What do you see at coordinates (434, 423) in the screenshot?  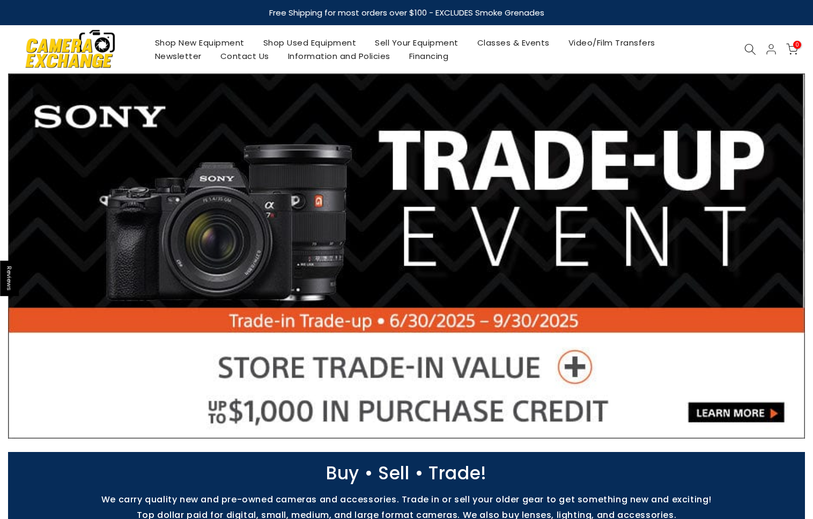 I see `li: Page dot 6` at bounding box center [434, 423].